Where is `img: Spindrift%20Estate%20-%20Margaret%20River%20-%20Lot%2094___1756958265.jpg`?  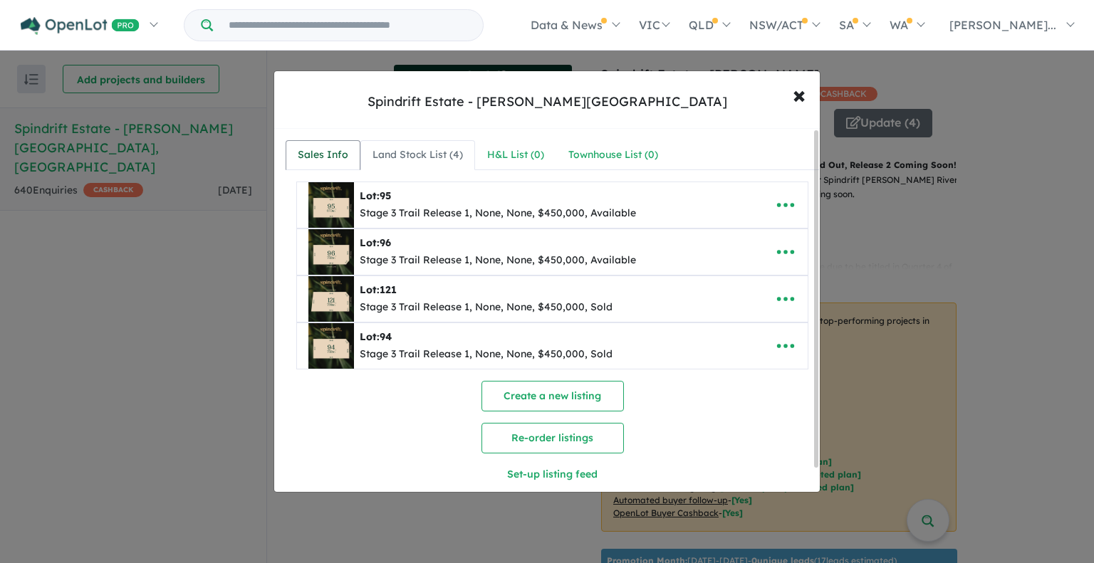 img: Spindrift%20Estate%20-%20Margaret%20River%20-%20Lot%2094___1756958265.jpg is located at coordinates (331, 346).